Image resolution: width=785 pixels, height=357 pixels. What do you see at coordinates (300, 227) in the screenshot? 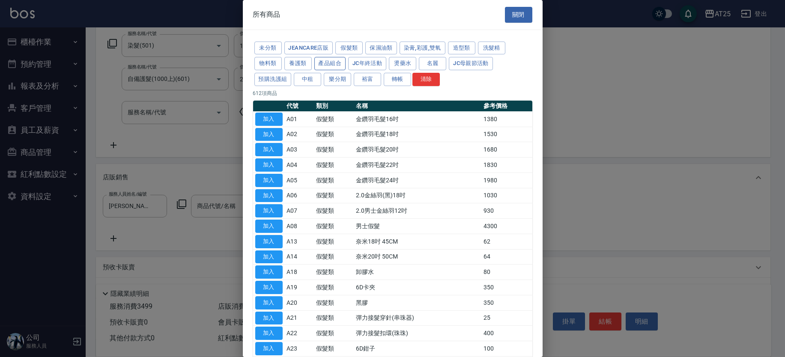
I see `td: A08` at bounding box center [300, 227].